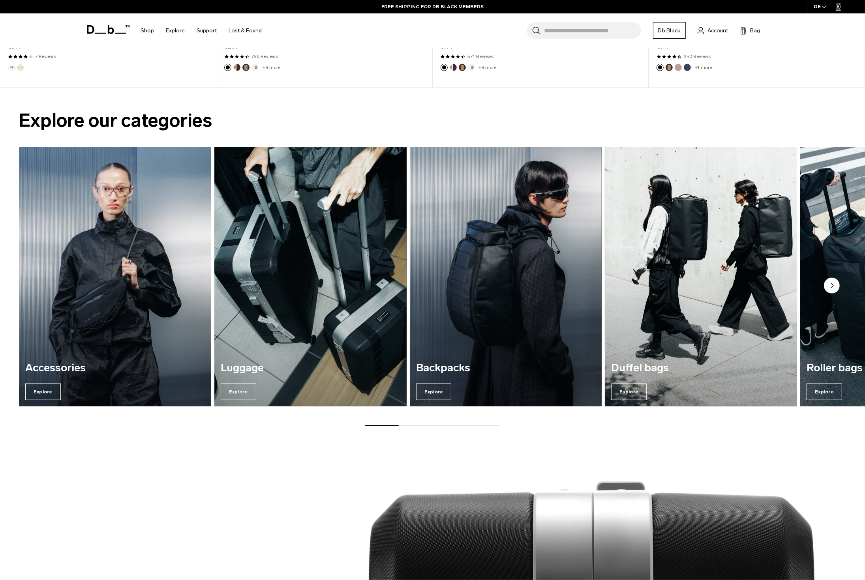  I want to click on span: Account, so click(718, 30).